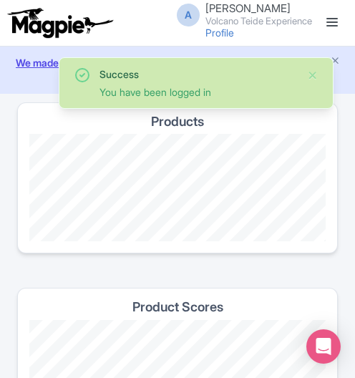 The width and height of the screenshot is (355, 378). I want to click on h4: Products, so click(178, 122).